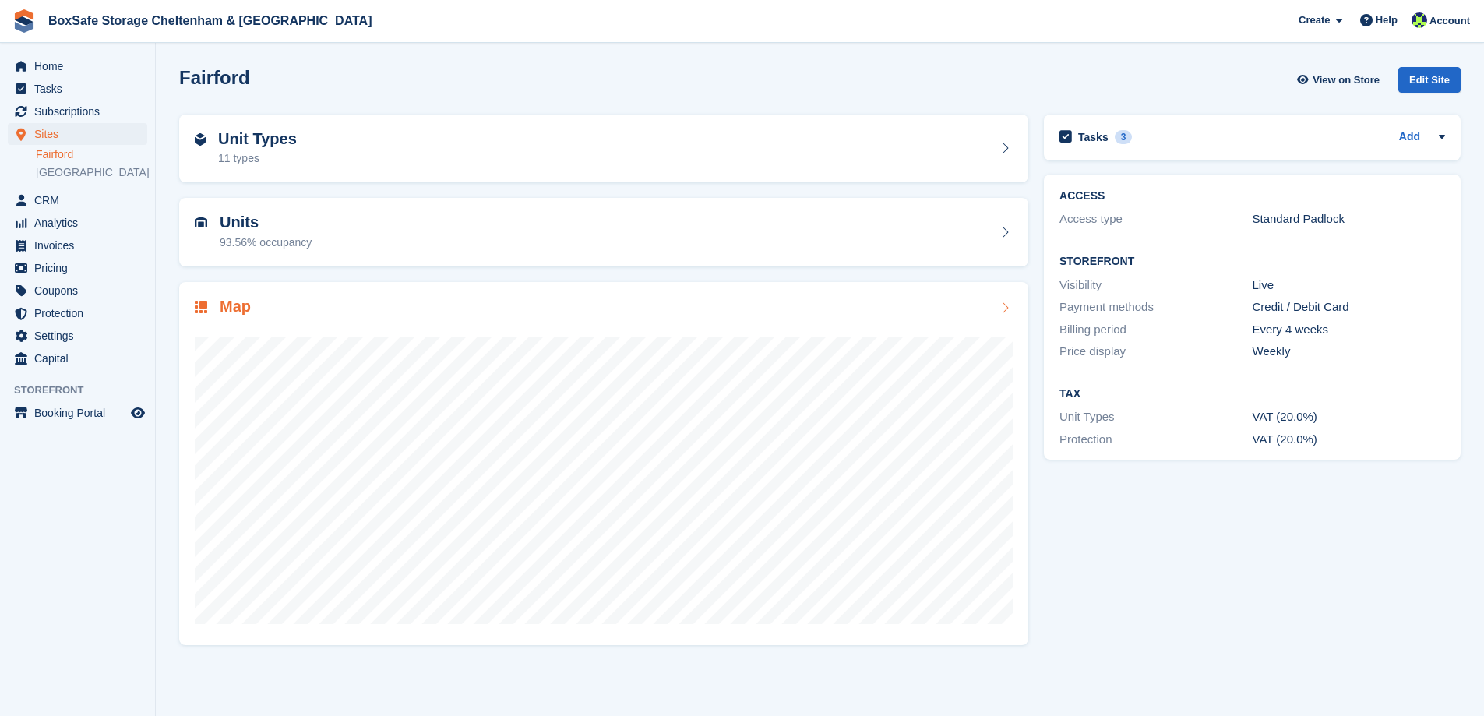 This screenshot has height=716, width=1484. Describe the element at coordinates (81, 268) in the screenshot. I see `span: Pricing` at that location.